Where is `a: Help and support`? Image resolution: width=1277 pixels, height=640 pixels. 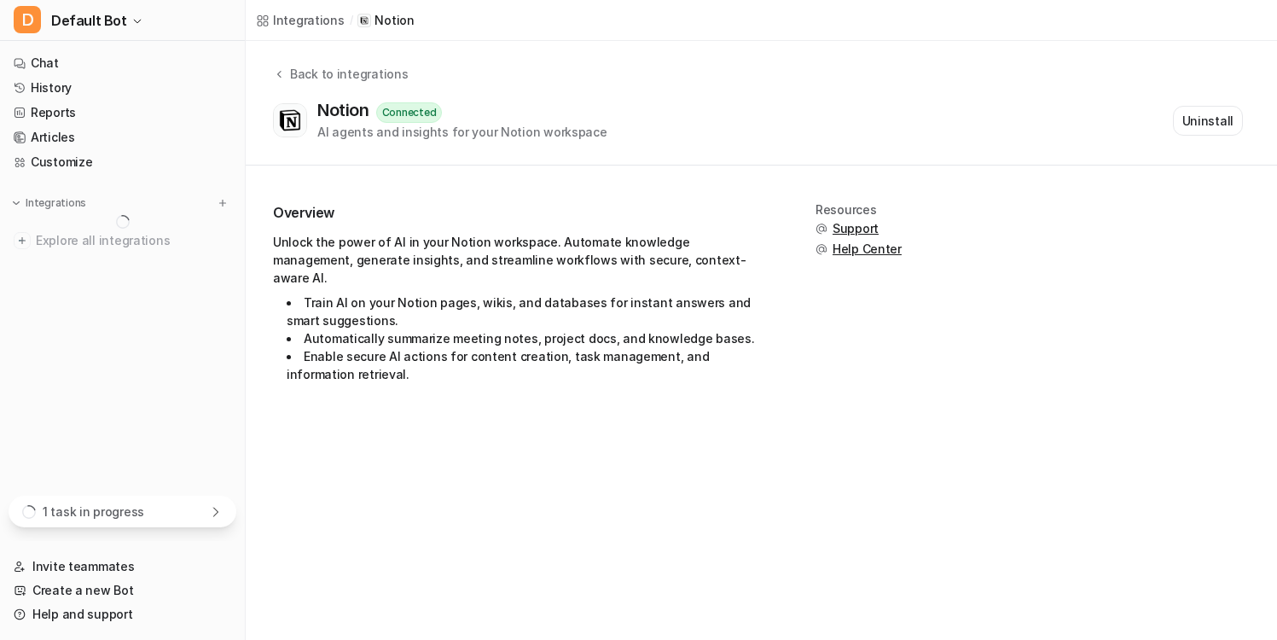
a: Help and support is located at coordinates (122, 614).